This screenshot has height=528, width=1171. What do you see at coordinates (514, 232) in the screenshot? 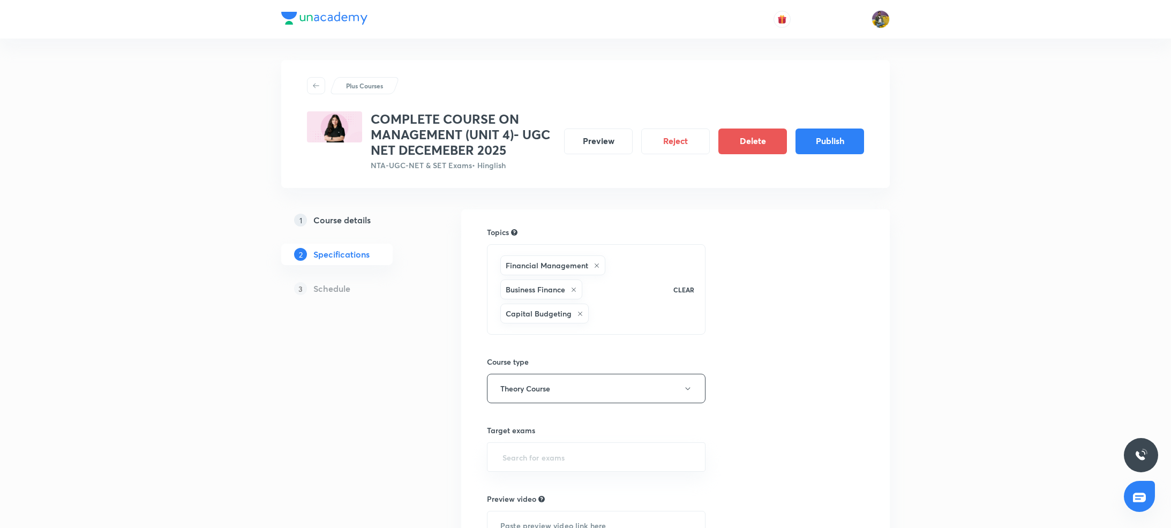
I see `div: Search for topics` at bounding box center [514, 232].